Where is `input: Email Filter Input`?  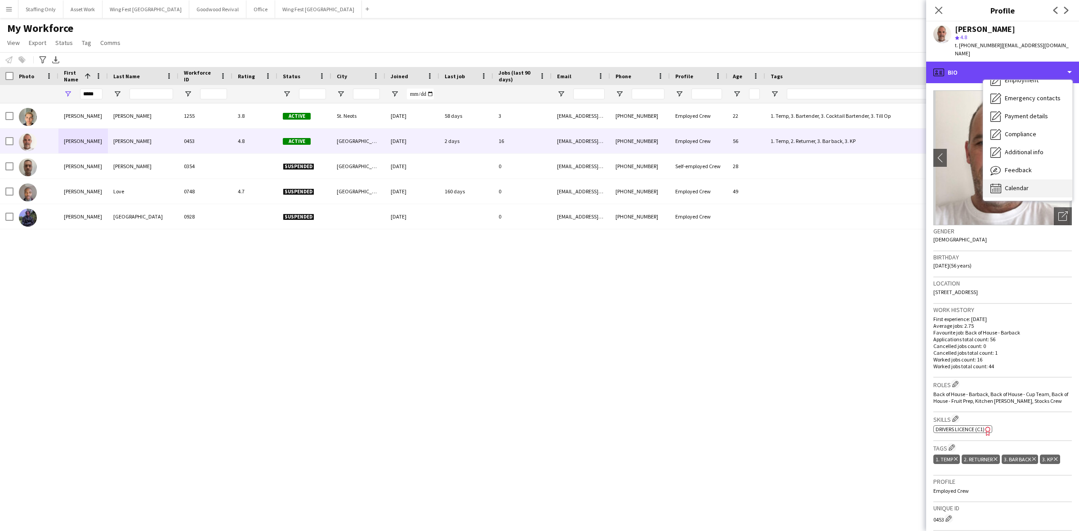 input: Email Filter Input is located at coordinates (589, 94).